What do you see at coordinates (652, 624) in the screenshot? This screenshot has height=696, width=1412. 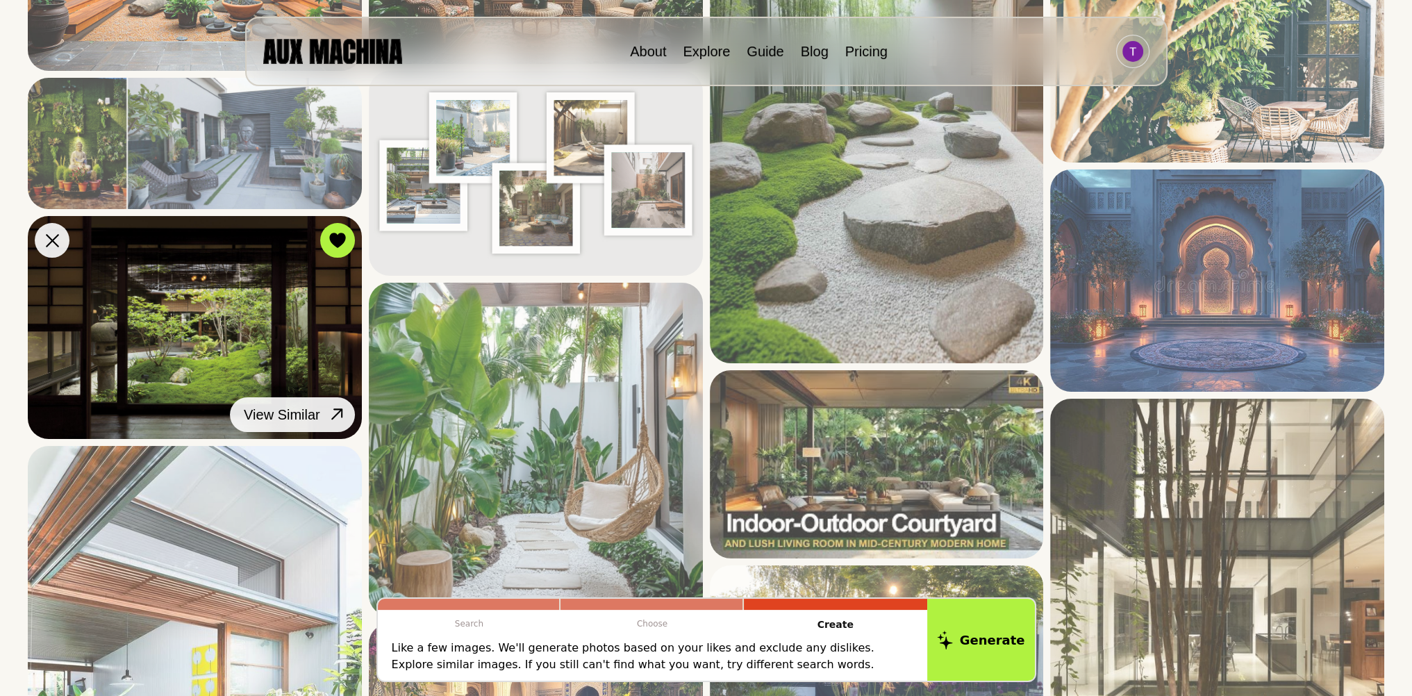 I see `p: Choose` at bounding box center [652, 624].